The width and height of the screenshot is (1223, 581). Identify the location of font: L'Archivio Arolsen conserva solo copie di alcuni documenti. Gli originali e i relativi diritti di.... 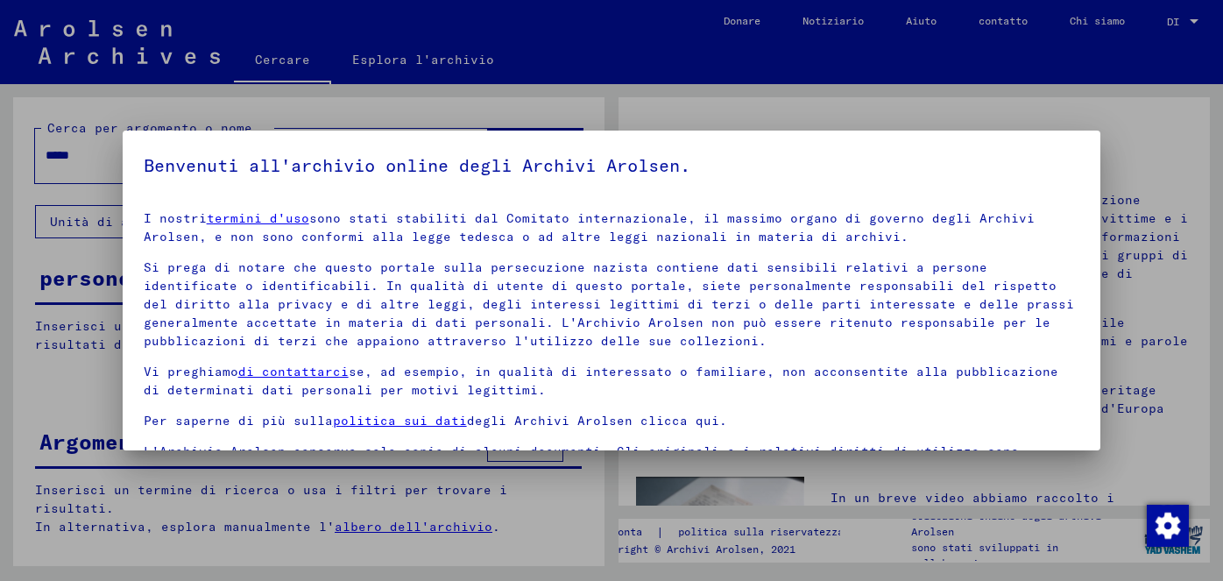
(581, 460).